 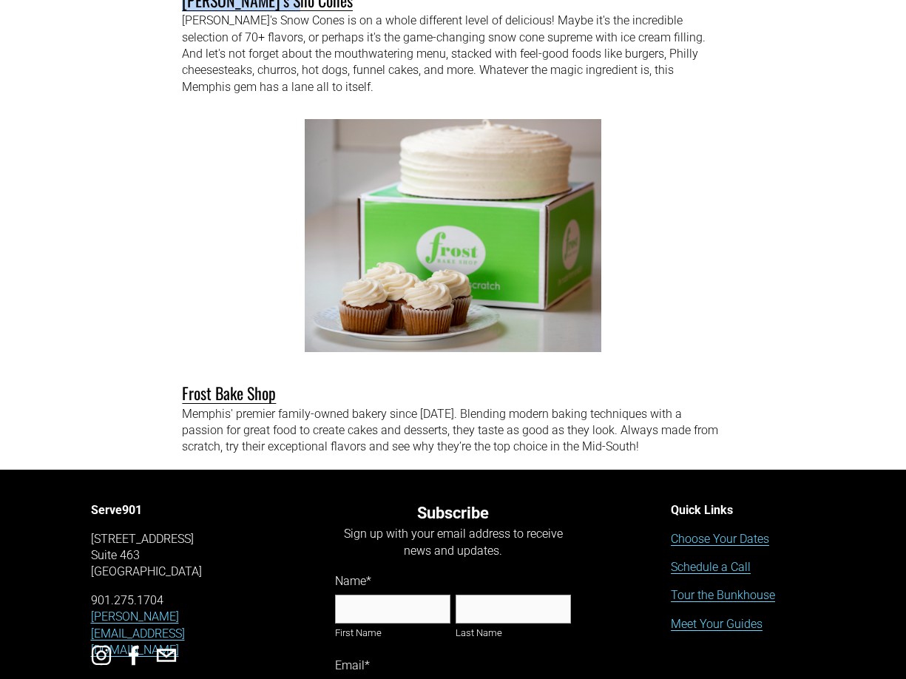 I want to click on a: jeff@serve901.org, so click(x=166, y=656).